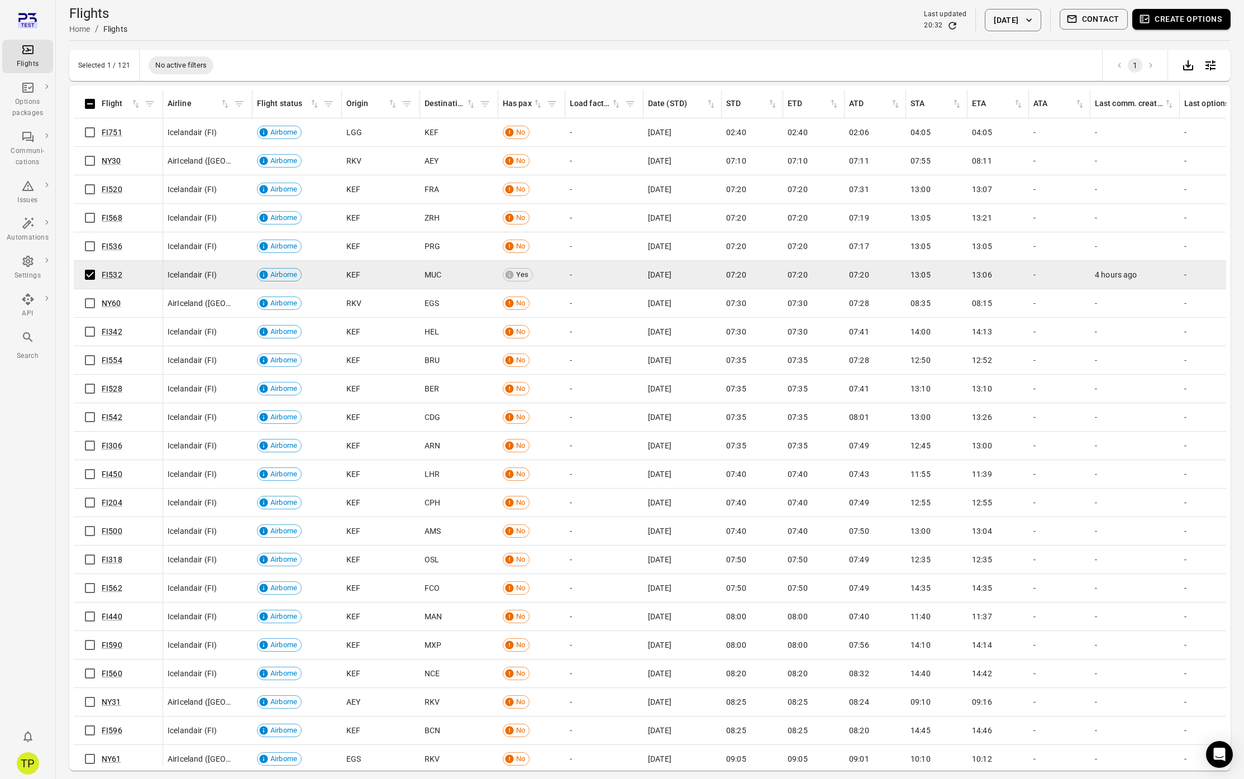 The width and height of the screenshot is (1244, 779). What do you see at coordinates (1094, 19) in the screenshot?
I see `button: Contact` at bounding box center [1094, 19].